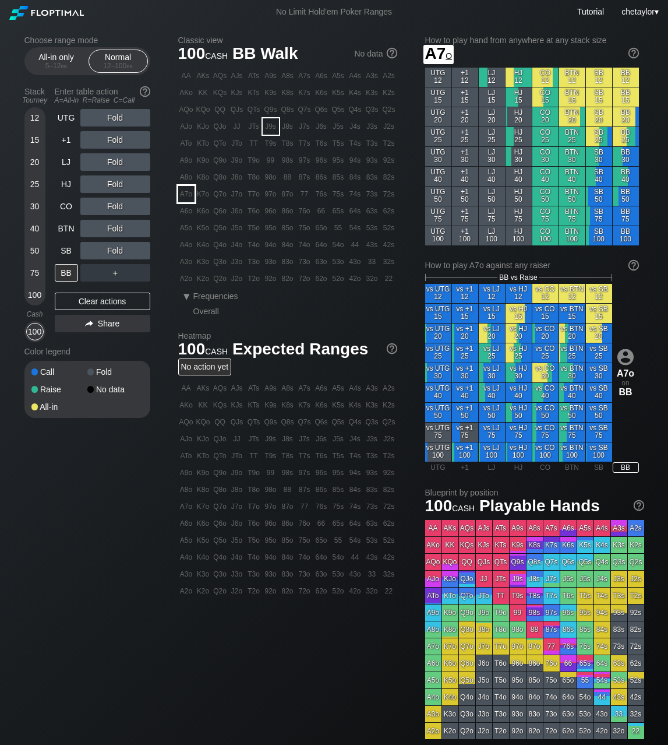 The image size is (668, 745). Describe the element at coordinates (372, 245) in the screenshot. I see `div: 43s` at that location.